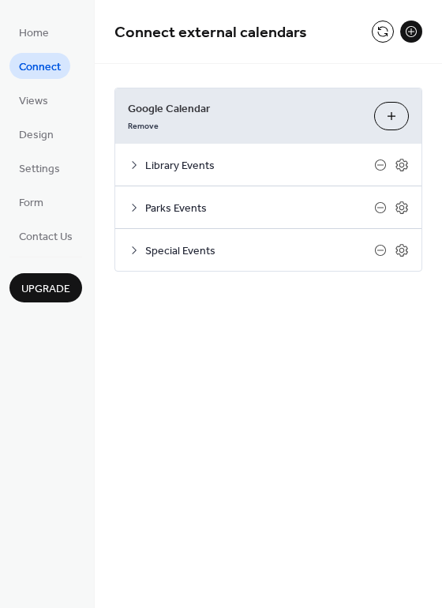 The image size is (442, 608). Describe the element at coordinates (39, 67) in the screenshot. I see `span: Connect` at that location.